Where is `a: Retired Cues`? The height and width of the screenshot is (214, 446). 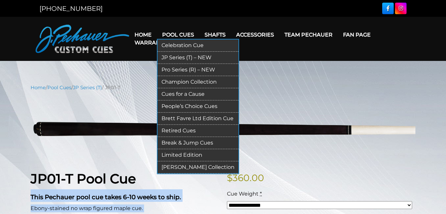 a: Retired Cues is located at coordinates (198, 131).